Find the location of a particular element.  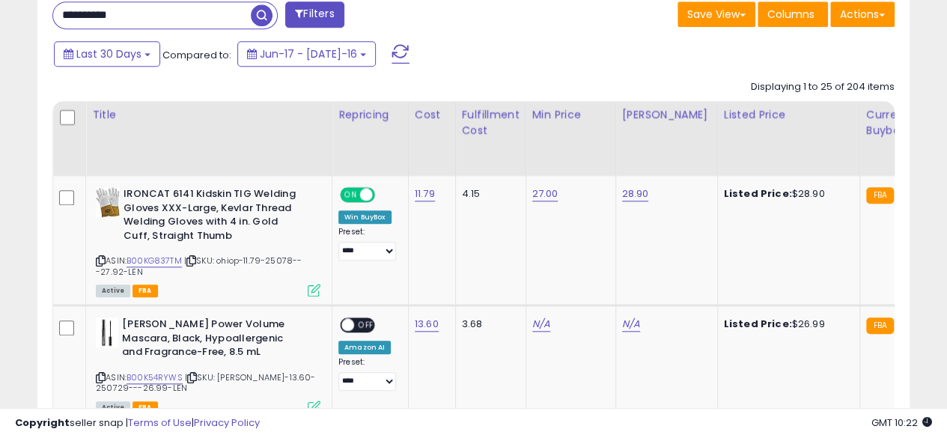

a: 27.00 is located at coordinates (545, 194).